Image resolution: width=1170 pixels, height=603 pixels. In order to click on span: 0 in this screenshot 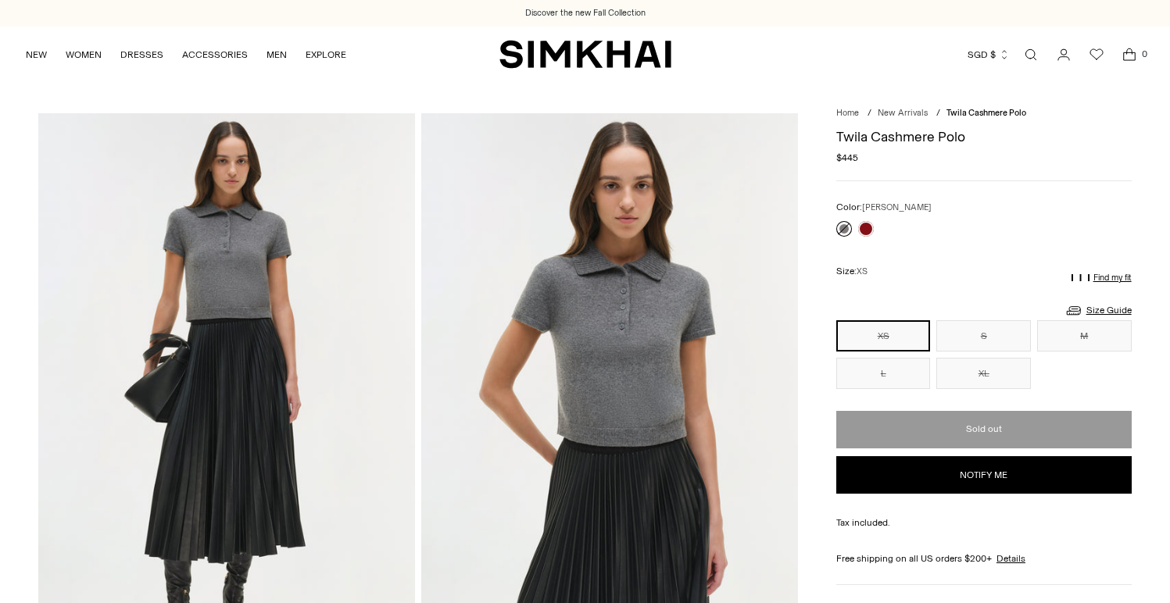, I will do `click(1144, 54)`.